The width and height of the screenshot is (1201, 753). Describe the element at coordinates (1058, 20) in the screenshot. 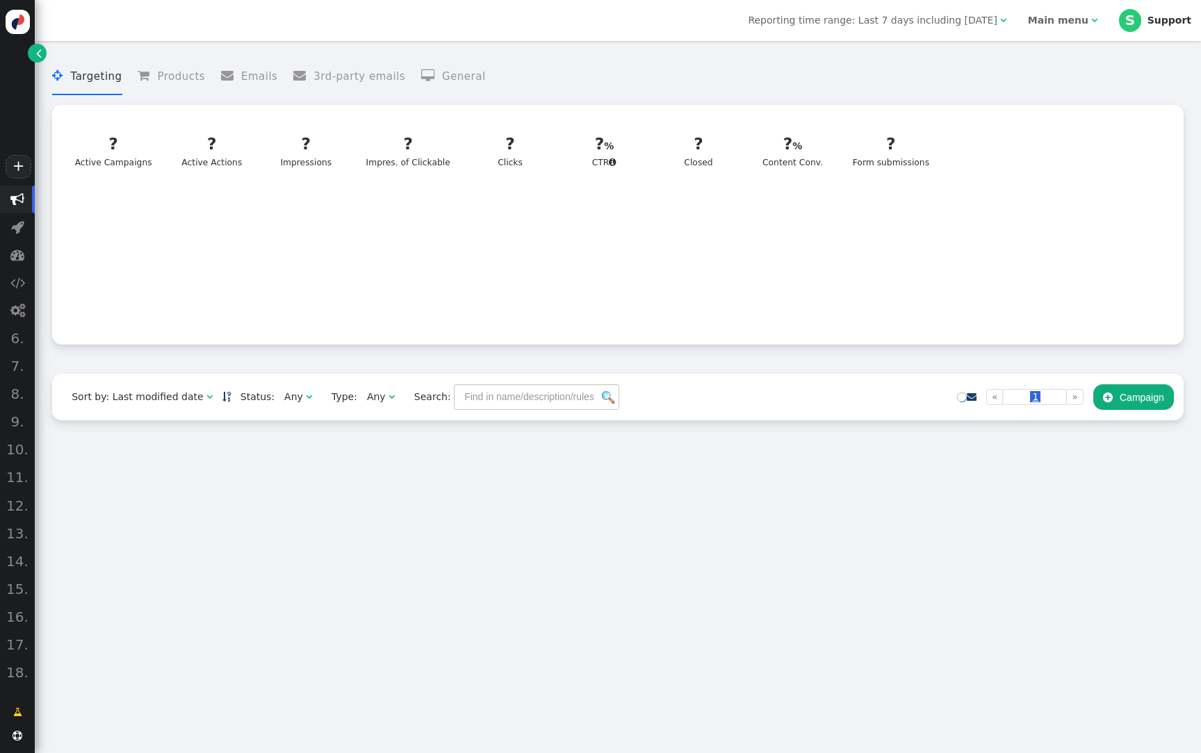

I see `b: Main menu` at that location.